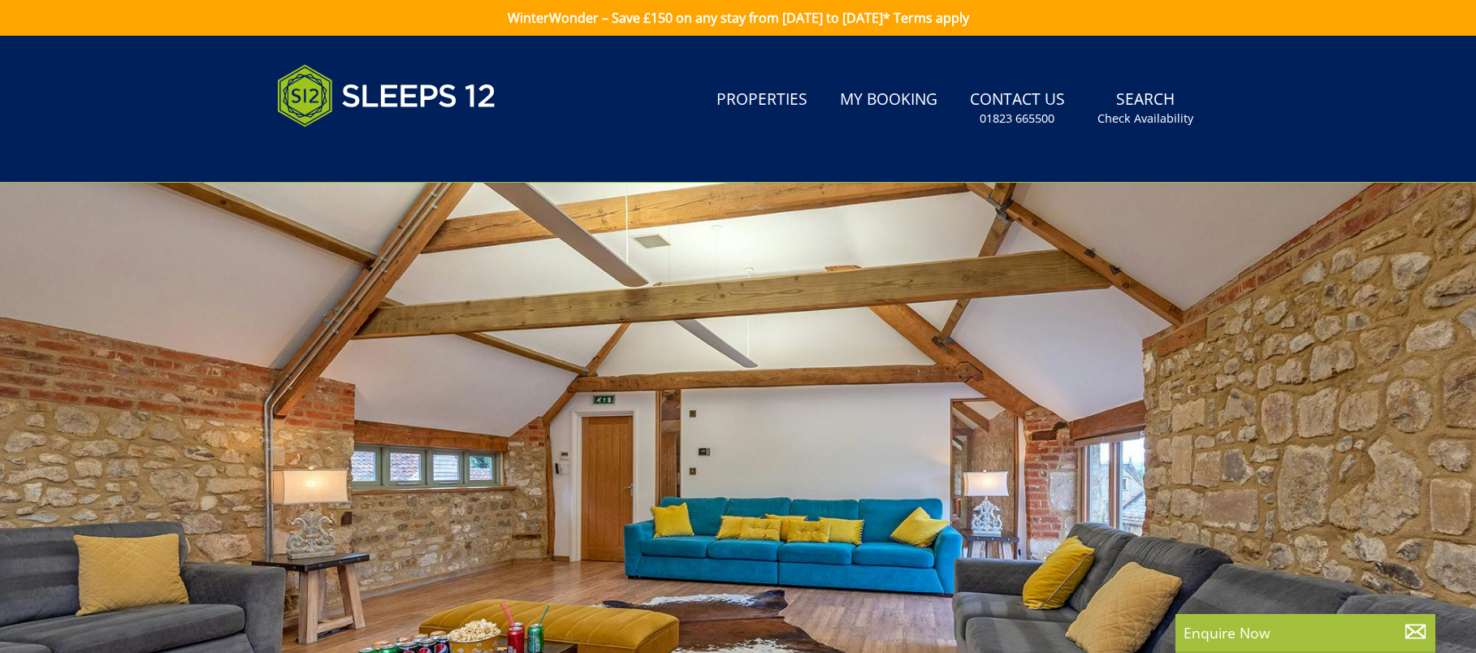 The height and width of the screenshot is (653, 1476). I want to click on p: Enquire Now, so click(1305, 633).